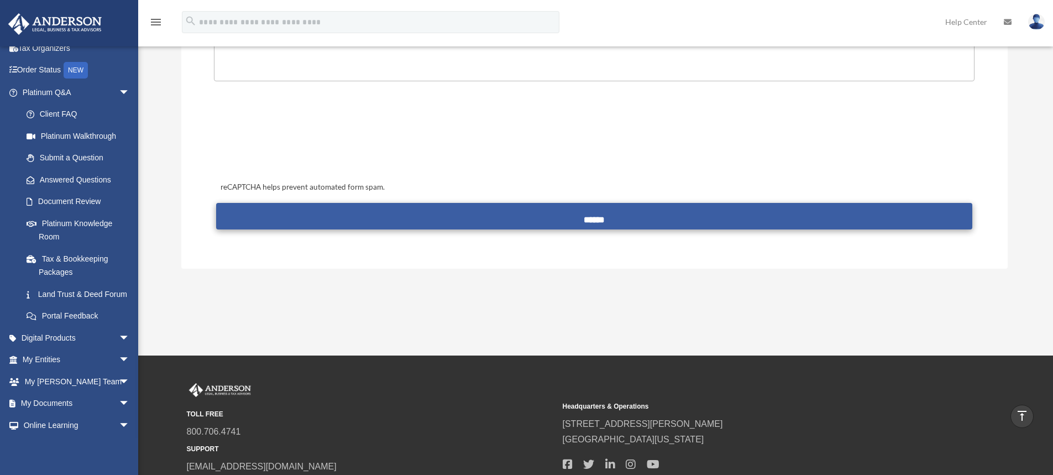  Describe the element at coordinates (77, 360) in the screenshot. I see `a: My Entitiesarrow_drop_down` at that location.